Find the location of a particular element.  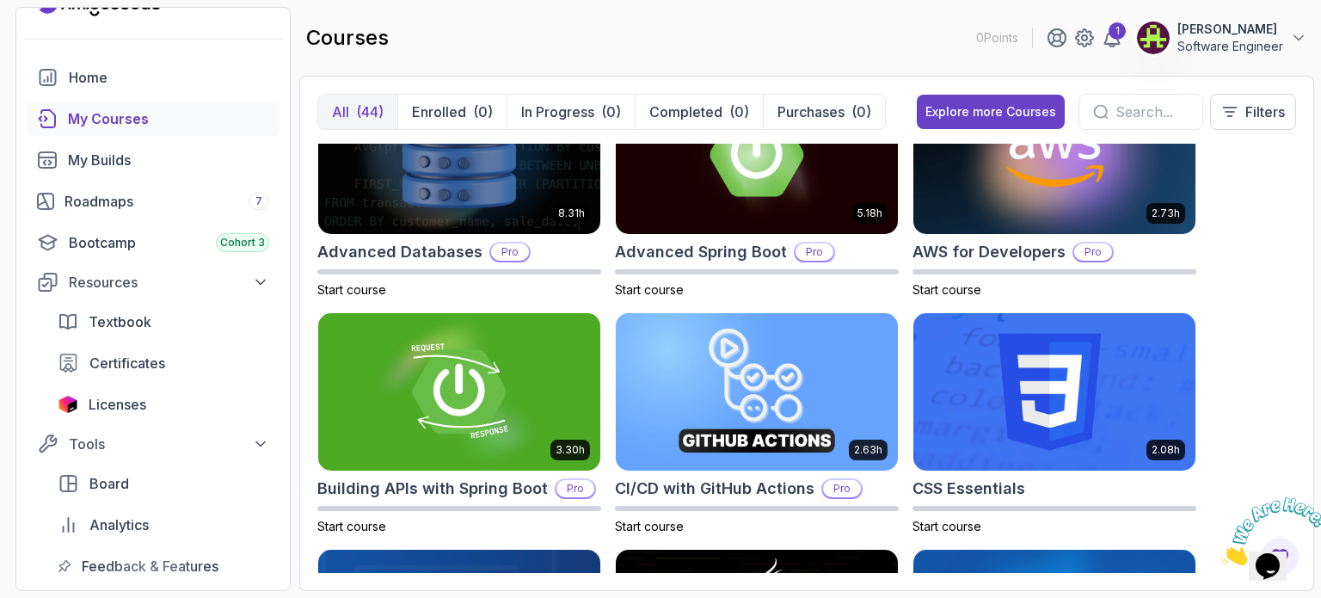

img: Chat attention grabber is located at coordinates (60, 40).